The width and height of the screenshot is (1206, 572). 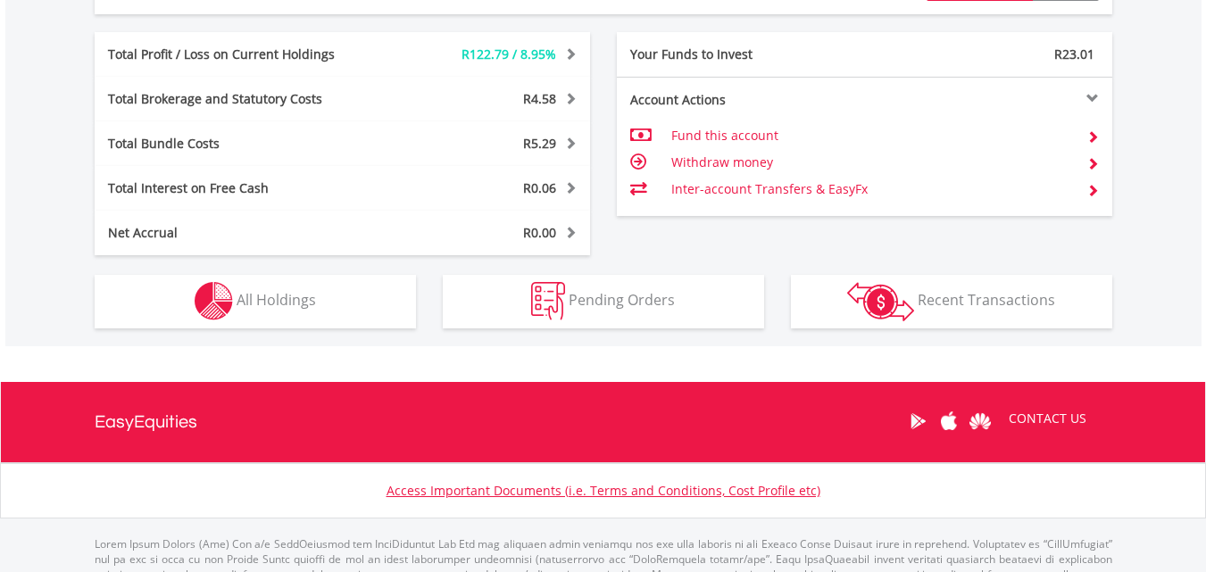 I want to click on div: Total Interest on Free Cash, so click(x=239, y=188).